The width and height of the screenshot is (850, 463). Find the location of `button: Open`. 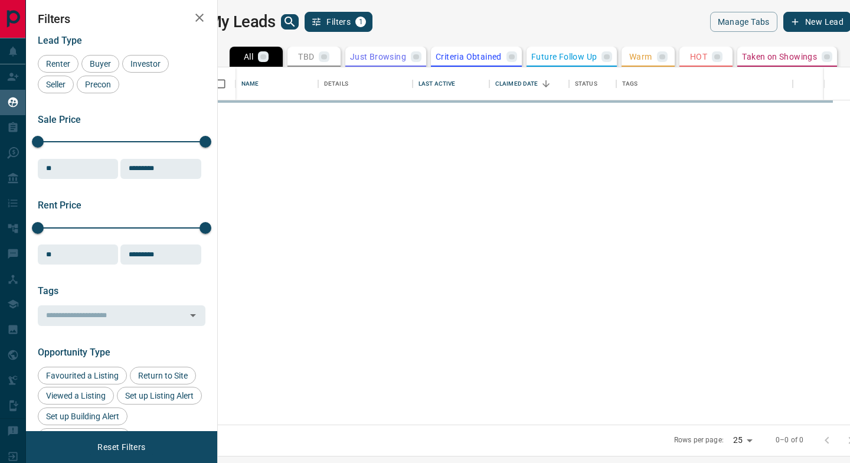

button: Open is located at coordinates (193, 315).